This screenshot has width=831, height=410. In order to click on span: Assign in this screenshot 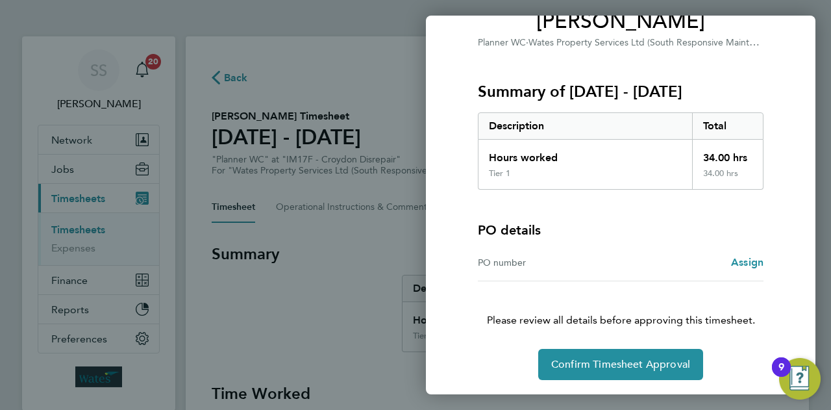, I will do `click(747, 262)`.